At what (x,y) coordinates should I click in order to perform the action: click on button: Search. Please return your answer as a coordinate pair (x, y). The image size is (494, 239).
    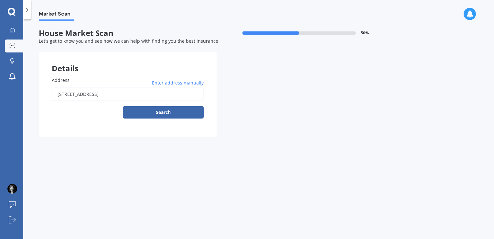
    Looking at the image, I should click on (163, 112).